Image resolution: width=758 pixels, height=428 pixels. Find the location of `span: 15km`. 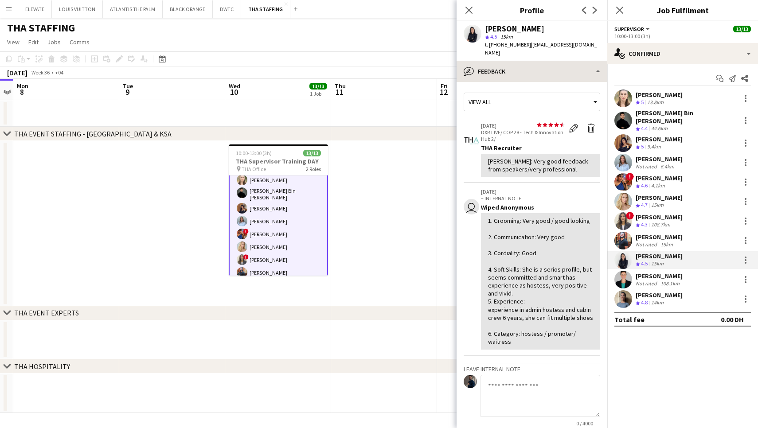

span: 15km is located at coordinates (507, 36).